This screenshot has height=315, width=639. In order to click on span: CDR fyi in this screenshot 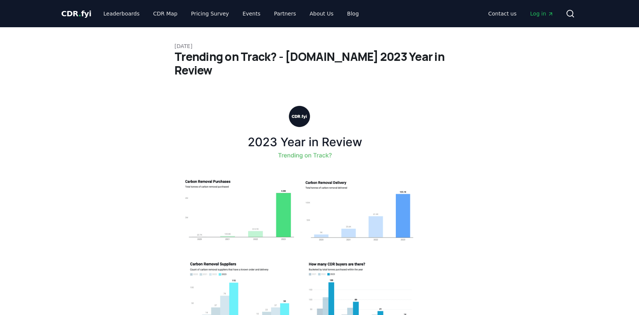, I will do `click(76, 14)`.